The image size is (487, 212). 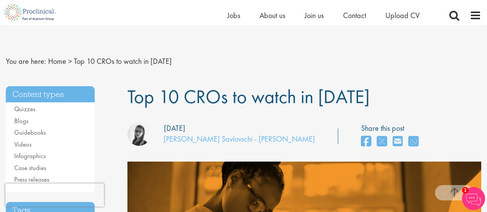 I want to click on span: 1, so click(x=465, y=190).